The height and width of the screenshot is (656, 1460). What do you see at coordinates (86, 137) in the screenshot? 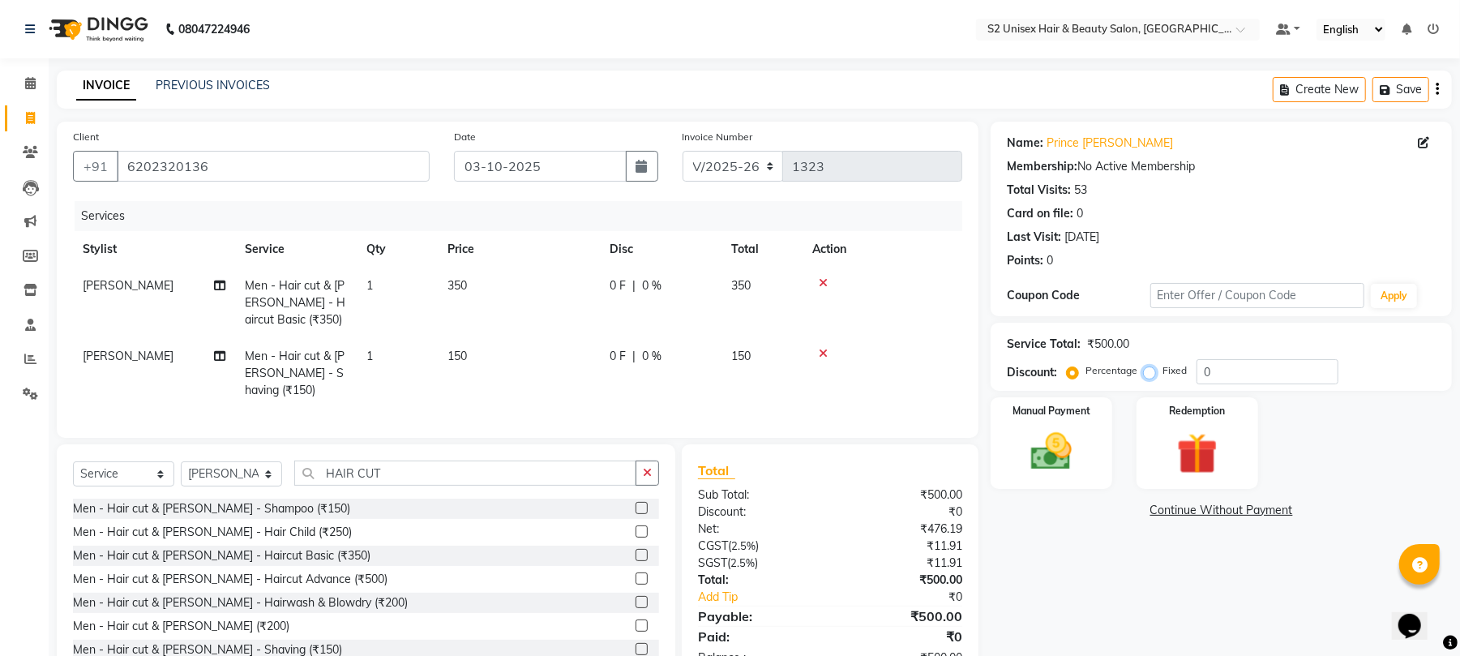
I see `label: Client` at bounding box center [86, 137].